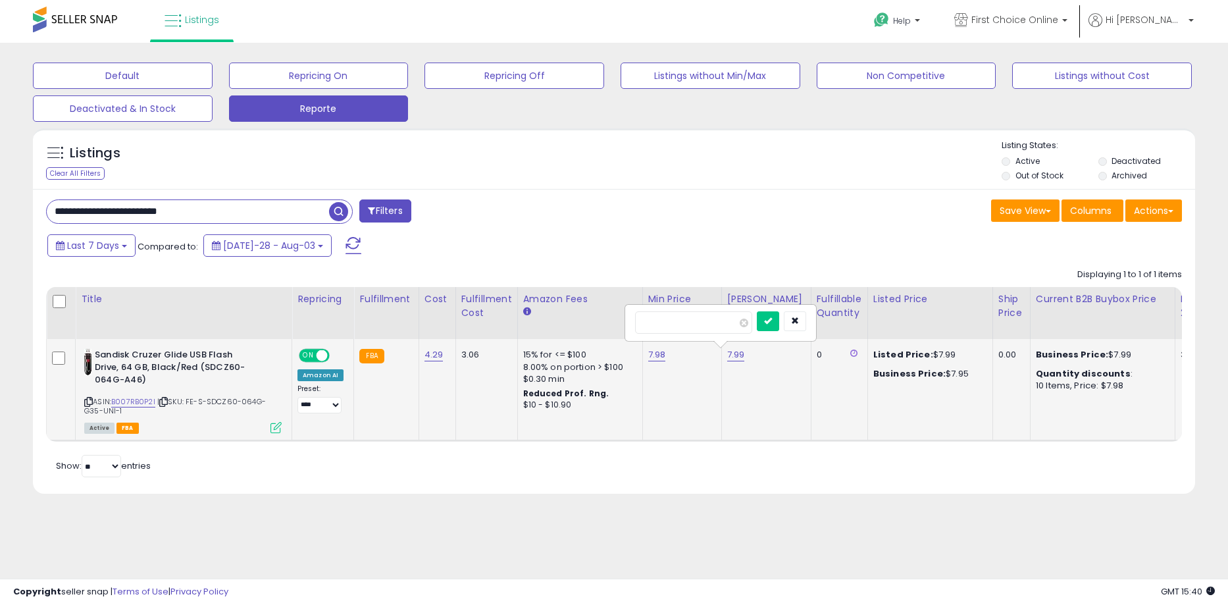 Image resolution: width=1228 pixels, height=605 pixels. What do you see at coordinates (1039, 175) in the screenshot?
I see `label: Out of Stock` at bounding box center [1039, 175].